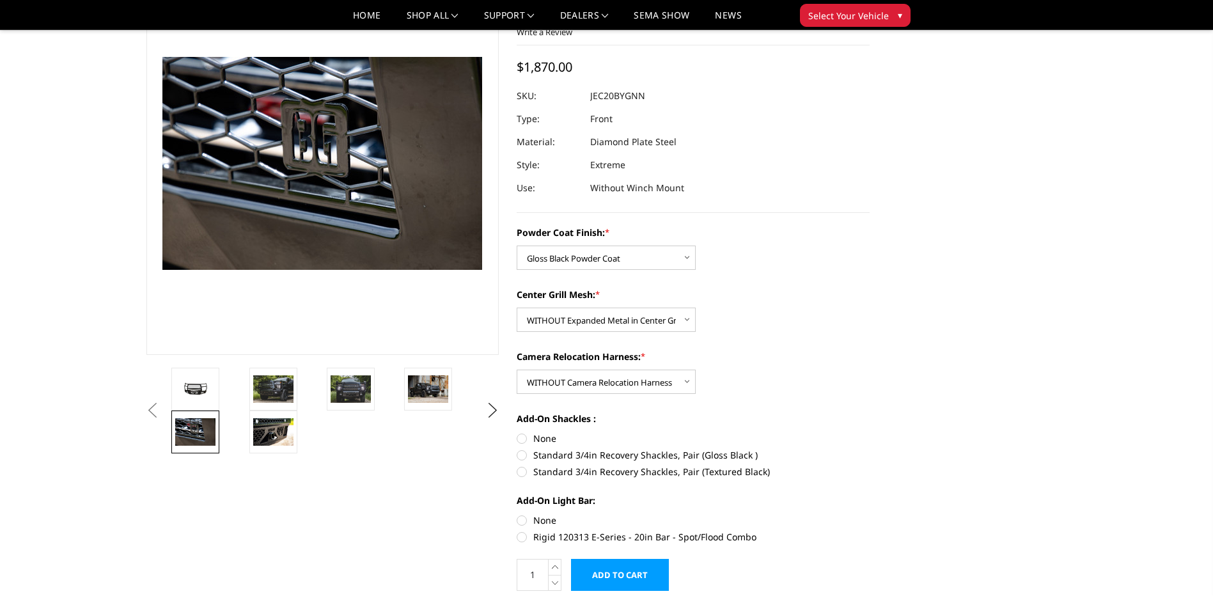  What do you see at coordinates (661, 20) in the screenshot?
I see `a: SEMA Show` at bounding box center [661, 20].